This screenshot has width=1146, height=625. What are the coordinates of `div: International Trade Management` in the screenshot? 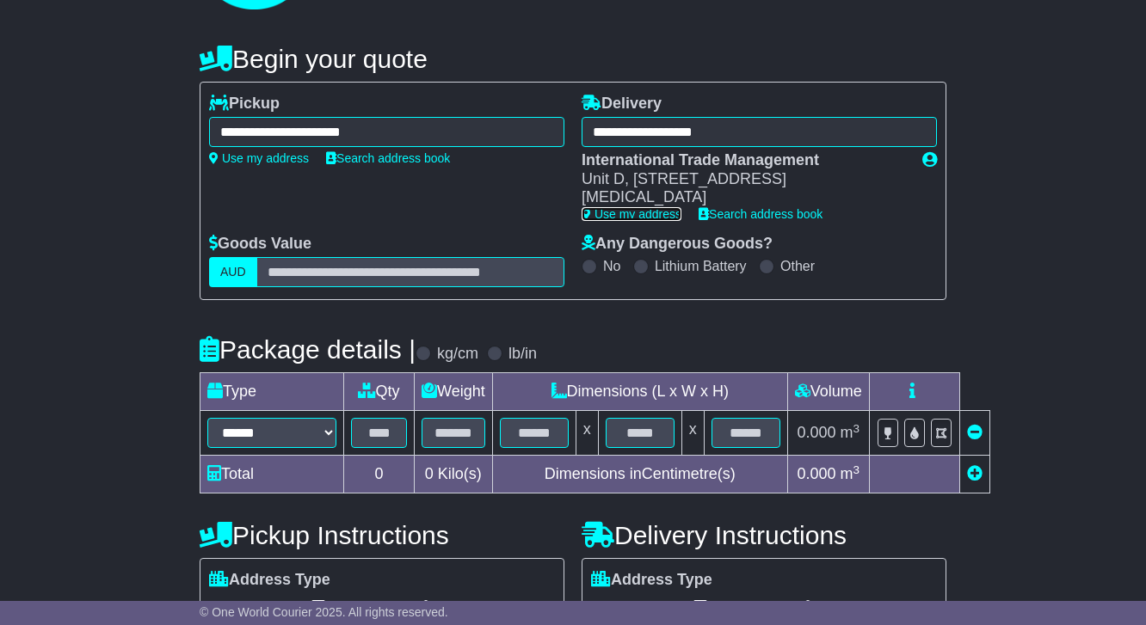 It's located at (743, 161).